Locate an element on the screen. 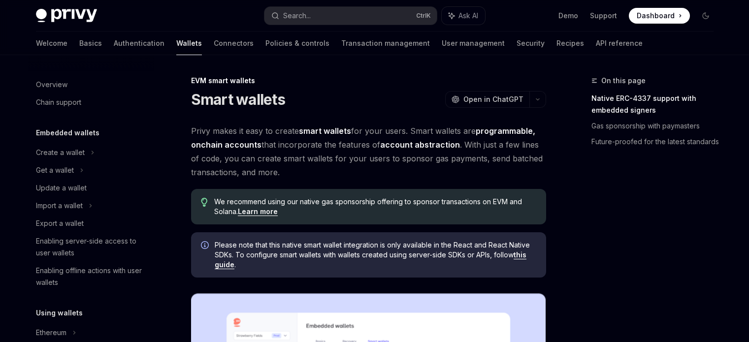 This screenshot has height=342, width=749. div: Update a wallet is located at coordinates (61, 188).